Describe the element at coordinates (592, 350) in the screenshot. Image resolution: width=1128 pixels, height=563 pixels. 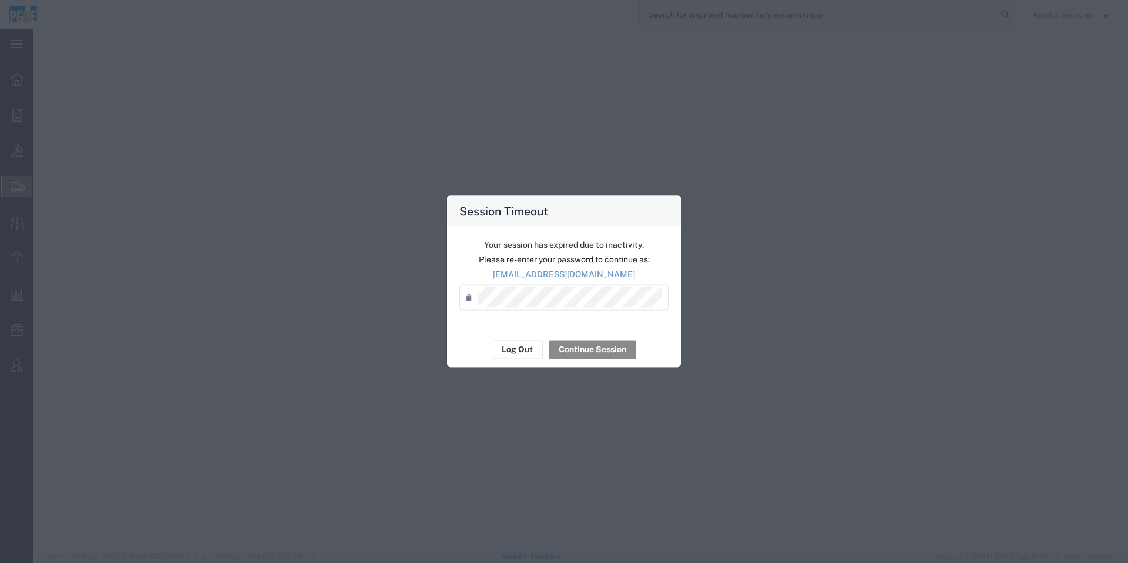
I see `button: Continue Session` at that location.